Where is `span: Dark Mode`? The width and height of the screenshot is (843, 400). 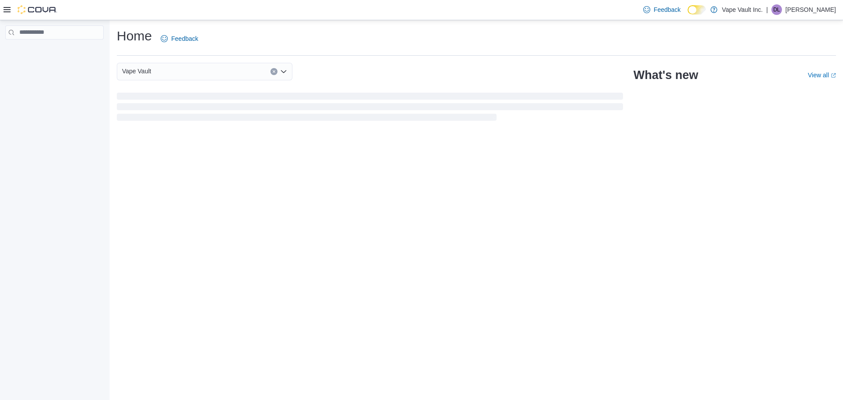 span: Dark Mode is located at coordinates (688, 14).